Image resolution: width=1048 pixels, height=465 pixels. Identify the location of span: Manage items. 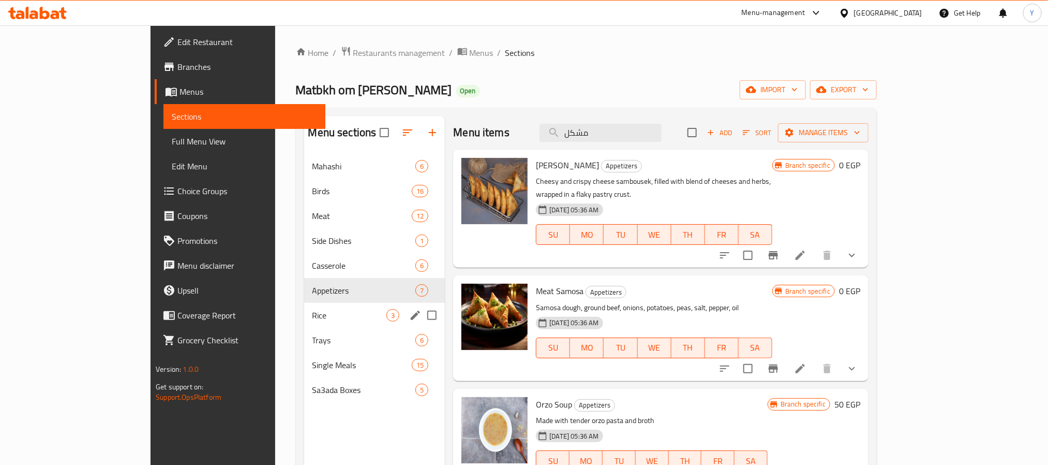
(823, 132).